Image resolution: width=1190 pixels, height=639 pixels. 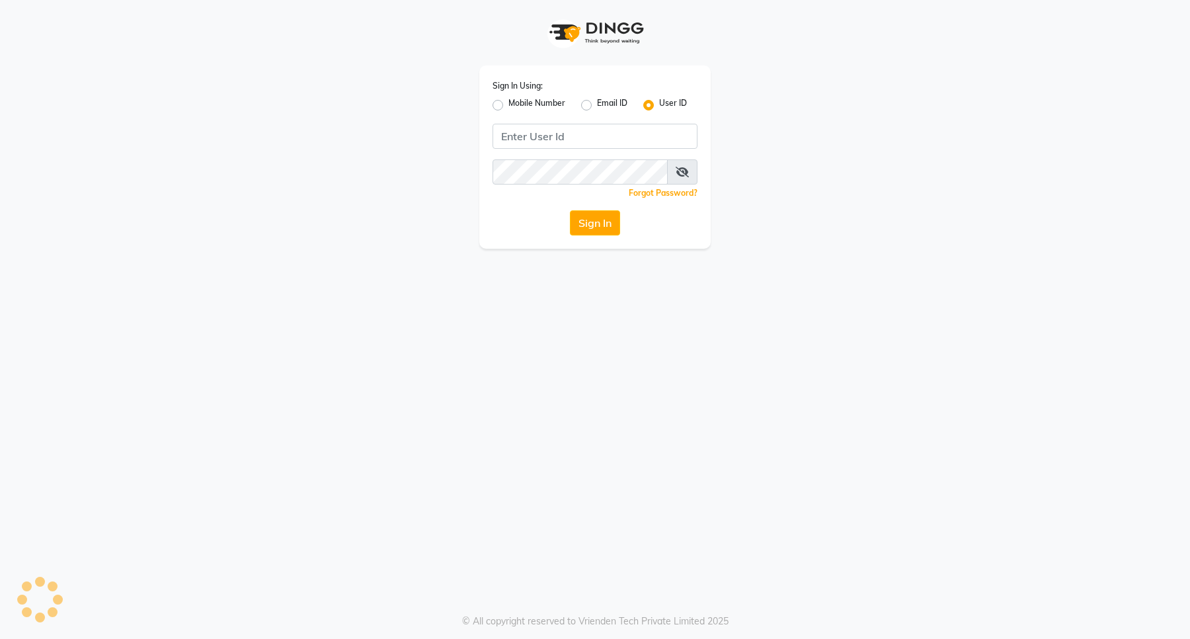 What do you see at coordinates (537, 105) in the screenshot?
I see `label: Mobile Number` at bounding box center [537, 105].